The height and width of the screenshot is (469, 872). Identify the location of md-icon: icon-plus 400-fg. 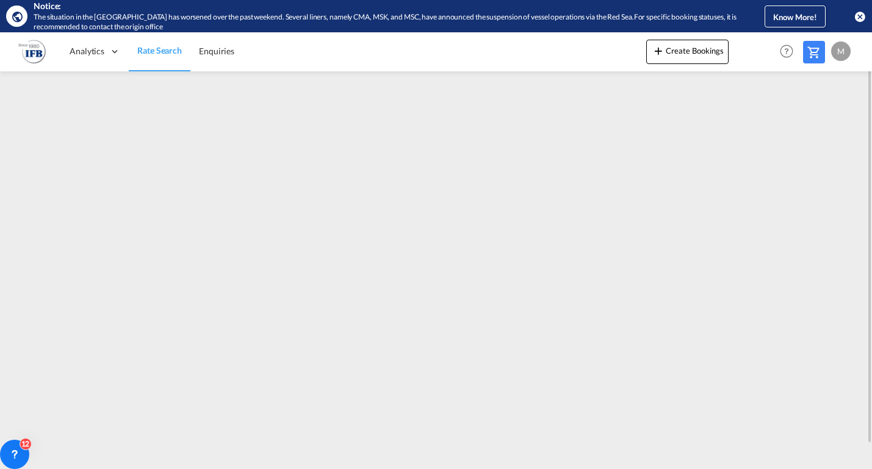
(658, 51).